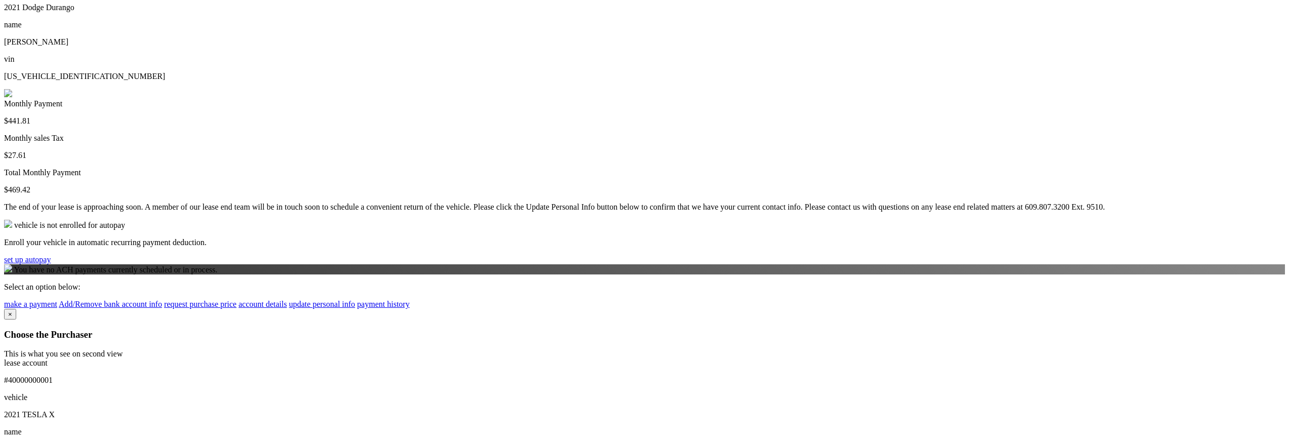 The width and height of the screenshot is (1289, 437). Describe the element at coordinates (644, 243) in the screenshot. I see `p: Enroll your vehicle in automatic recurring payment deduction.` at that location.